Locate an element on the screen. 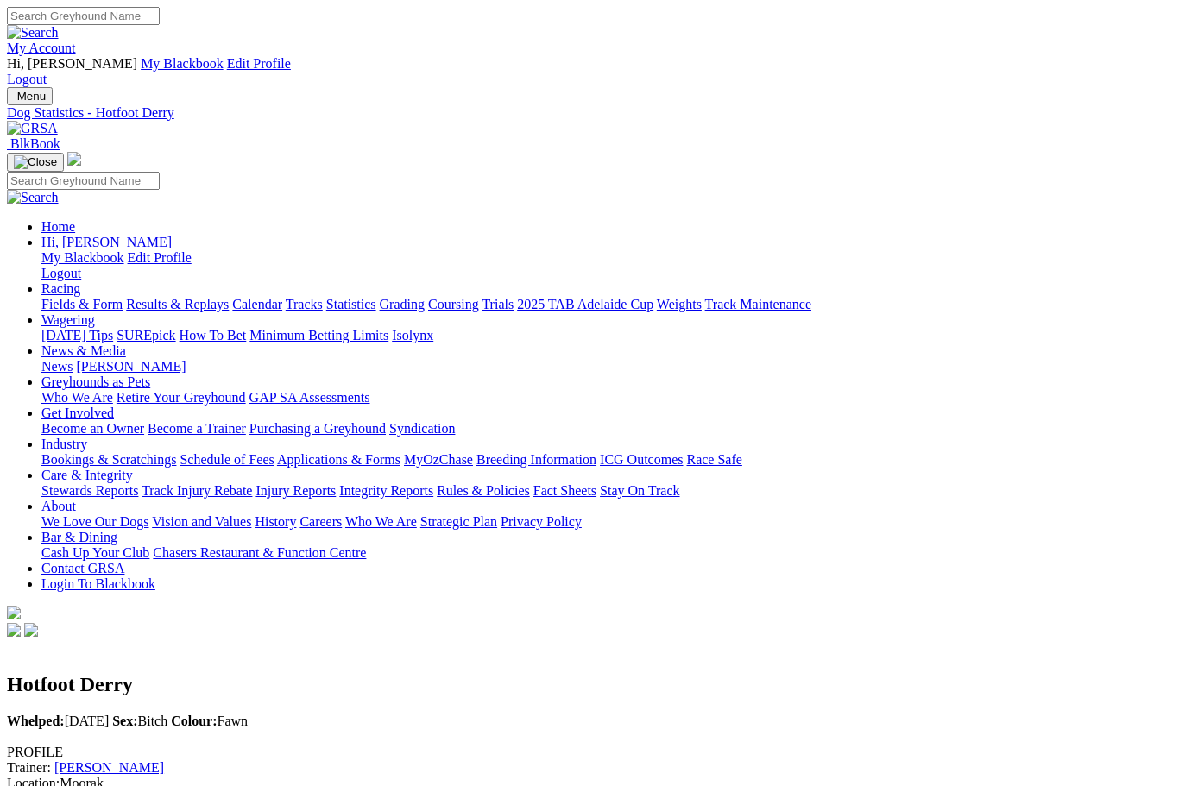  img: Close is located at coordinates (35, 162).